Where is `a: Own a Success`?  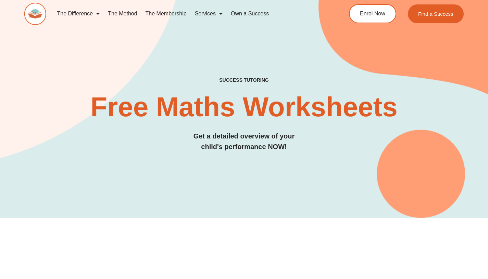
a: Own a Success is located at coordinates (250, 14).